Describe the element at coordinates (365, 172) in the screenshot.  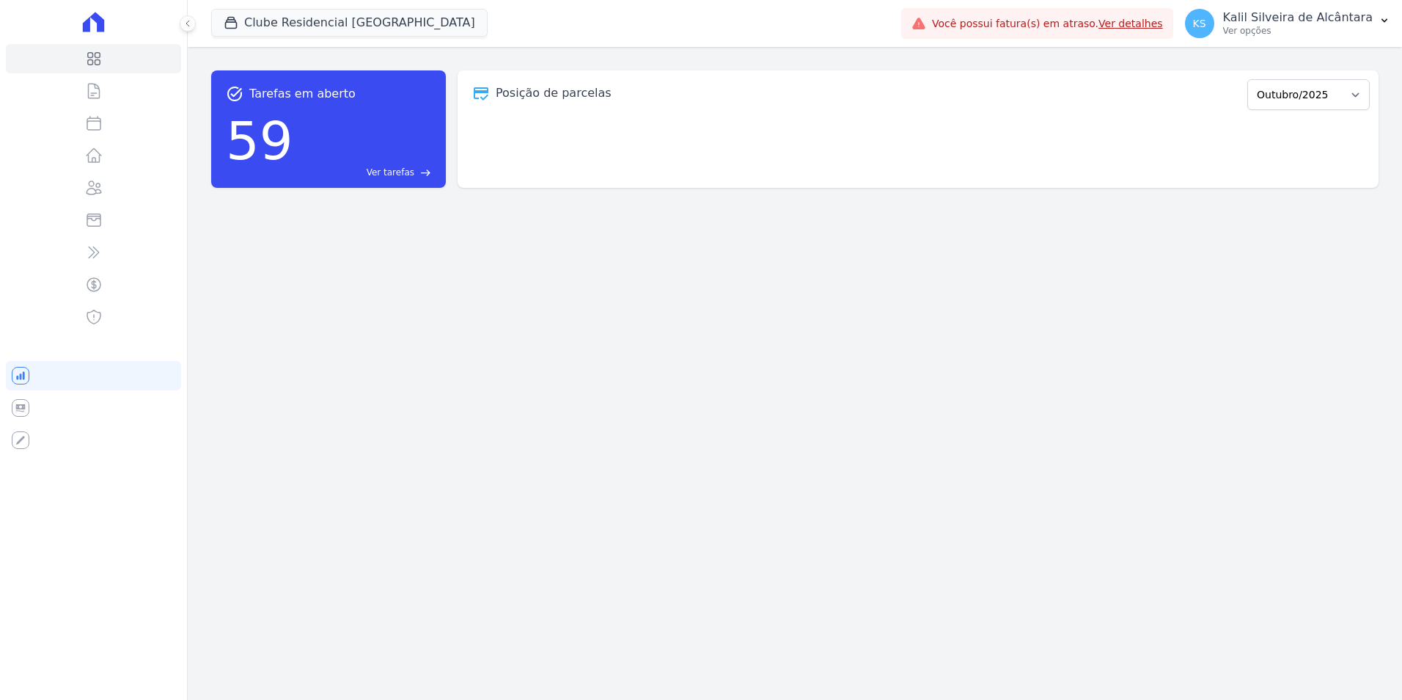
I see `a: Ver tarefas east` at that location.